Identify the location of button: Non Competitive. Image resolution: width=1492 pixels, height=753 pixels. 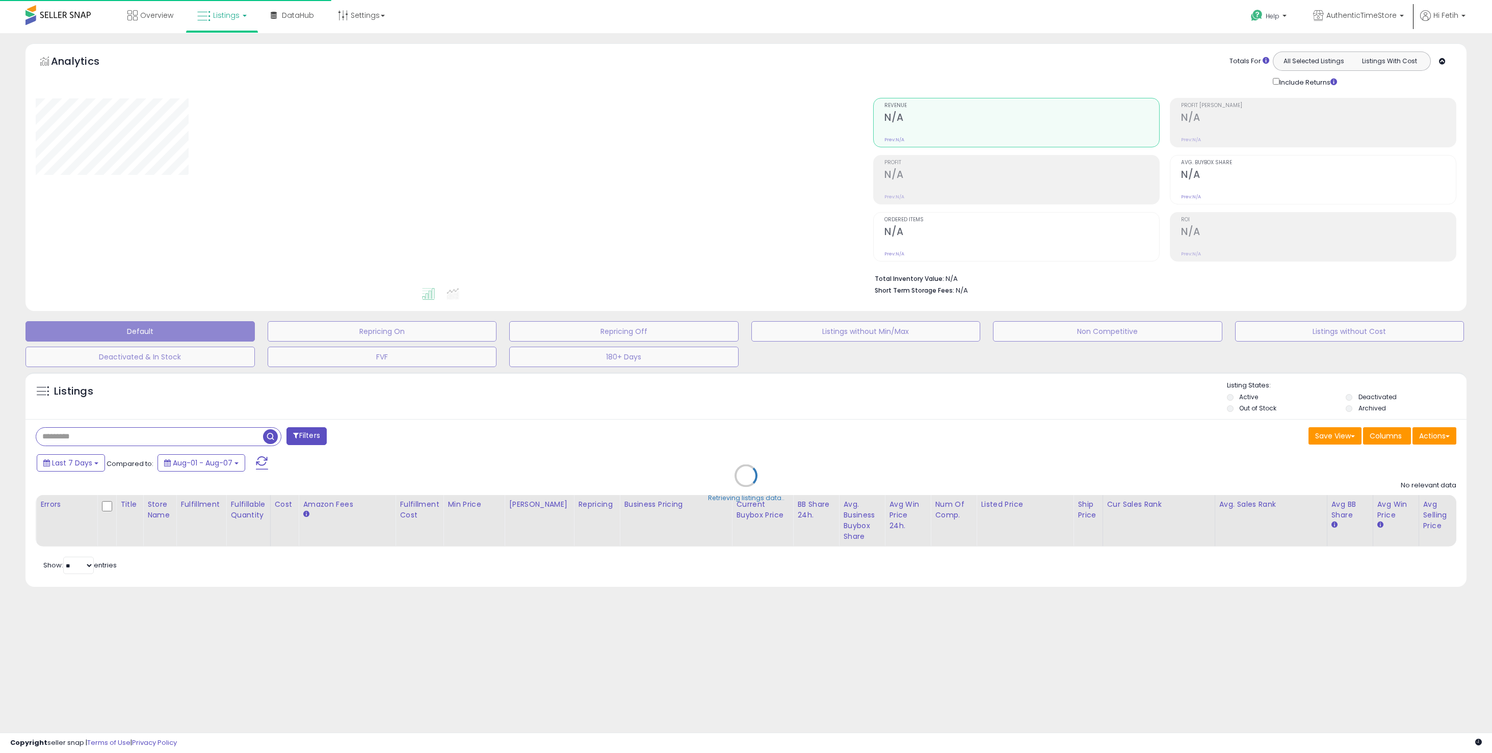
(1108, 331).